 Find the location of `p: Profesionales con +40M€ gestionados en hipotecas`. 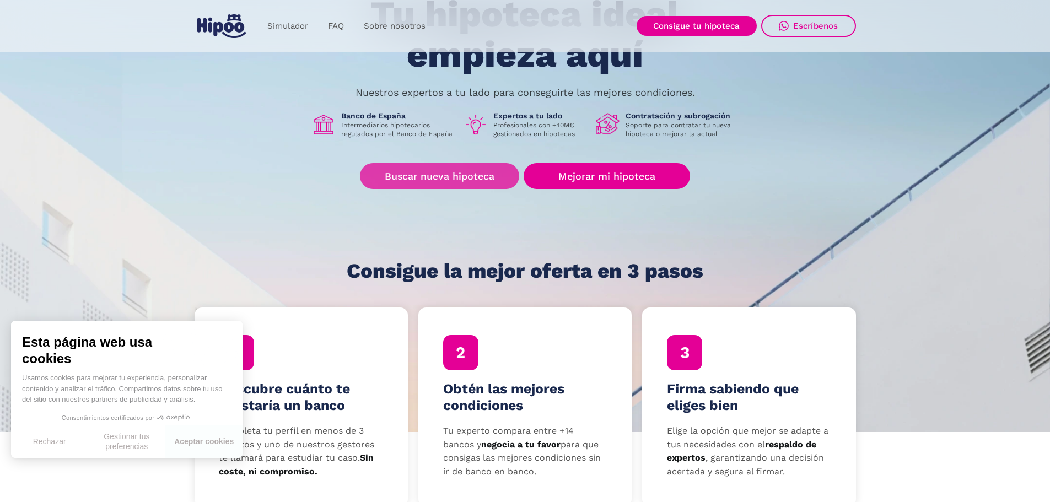

p: Profesionales con +40M€ gestionados en hipotecas is located at coordinates (540, 129).